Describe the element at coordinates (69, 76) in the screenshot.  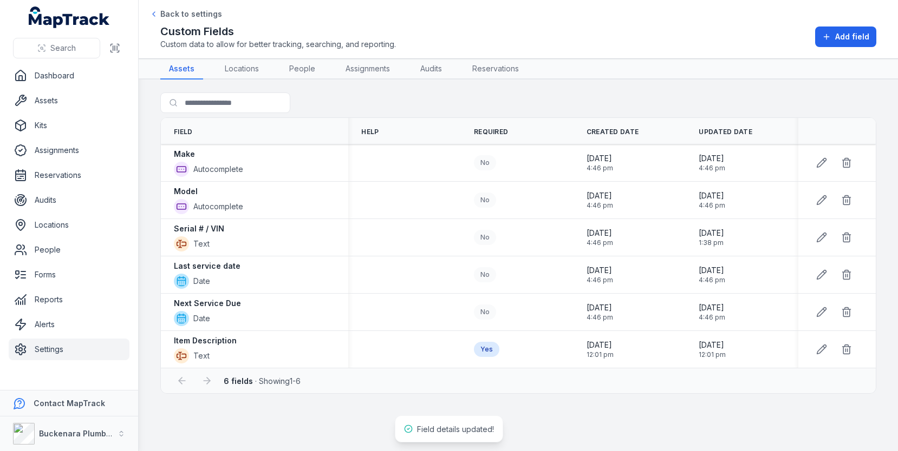
I see `a: Dashboard` at that location.